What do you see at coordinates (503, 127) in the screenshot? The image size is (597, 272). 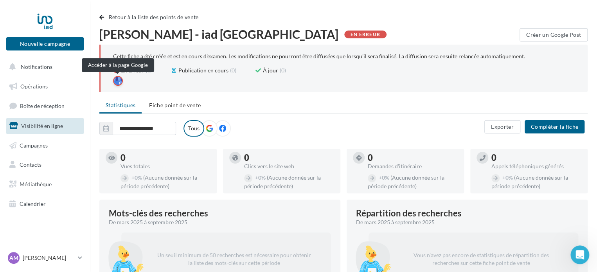 I see `button: Exporter` at bounding box center [503, 127].